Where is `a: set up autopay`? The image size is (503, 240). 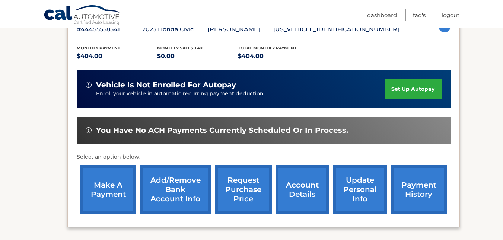
a: set up autopay is located at coordinates (413, 89).